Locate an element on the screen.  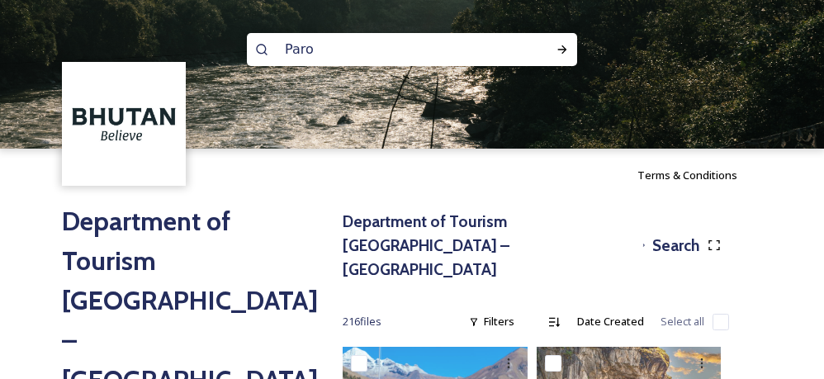
span: Terms & Conditions is located at coordinates (687, 175).